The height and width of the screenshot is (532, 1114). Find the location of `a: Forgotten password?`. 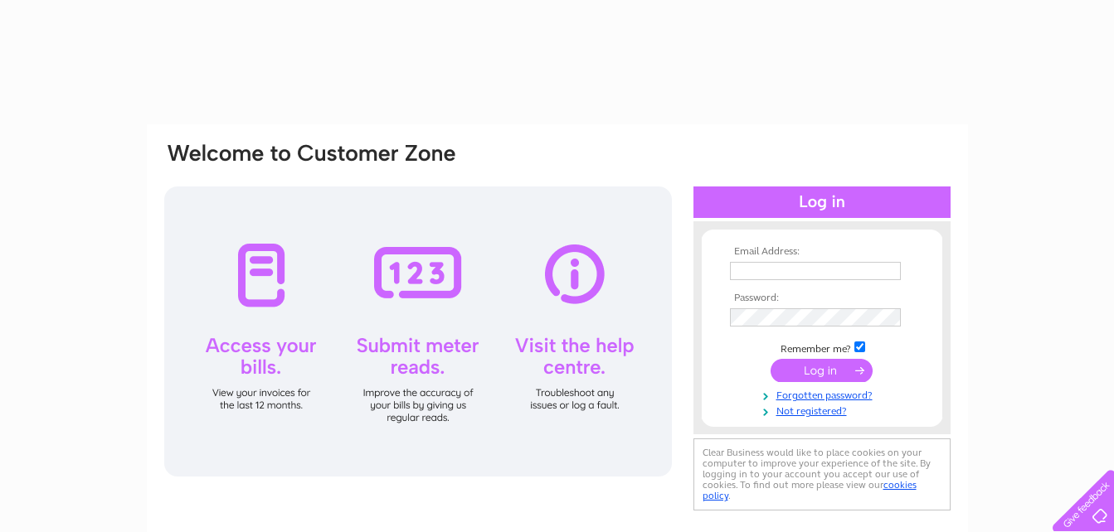

a: Forgotten password? is located at coordinates (823, 394).